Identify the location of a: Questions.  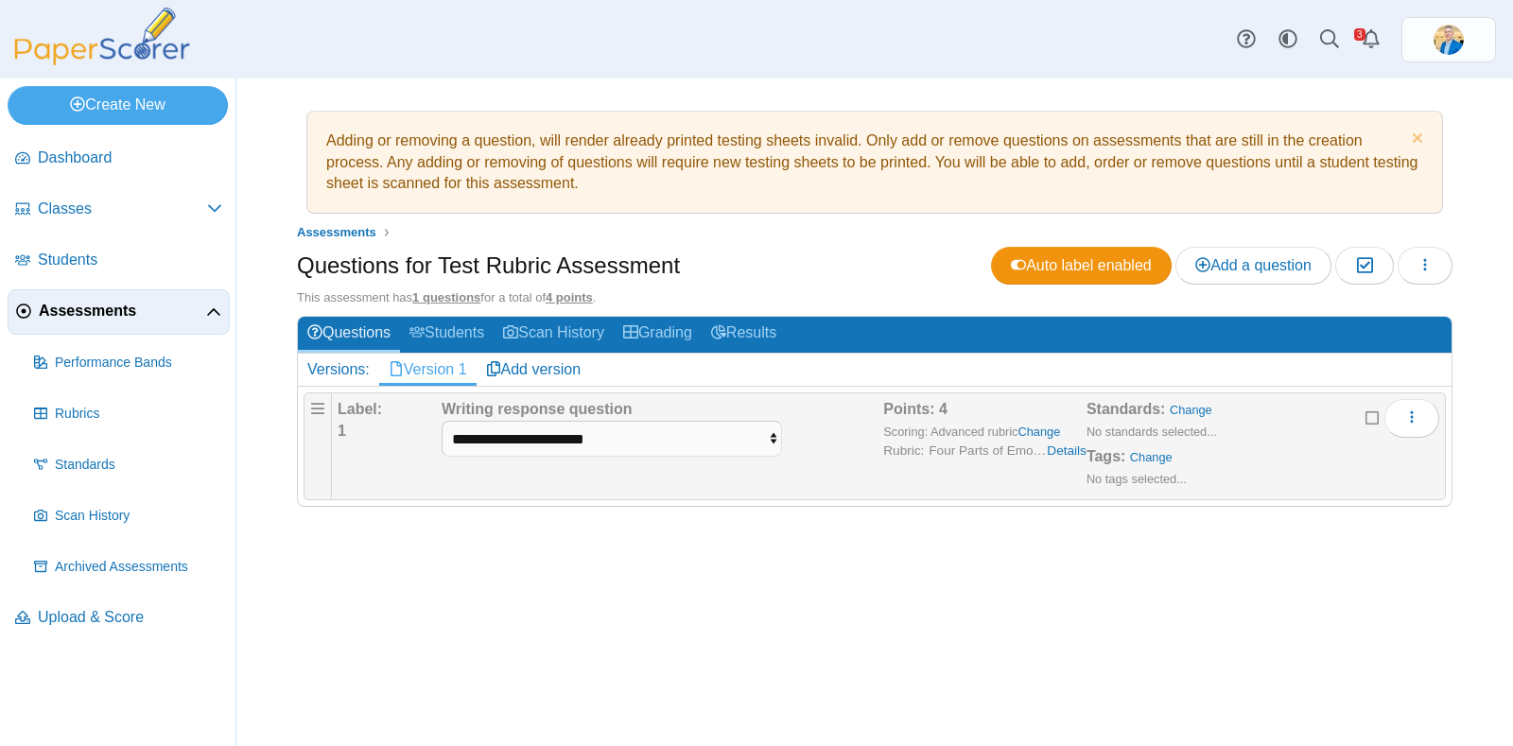
(349, 334).